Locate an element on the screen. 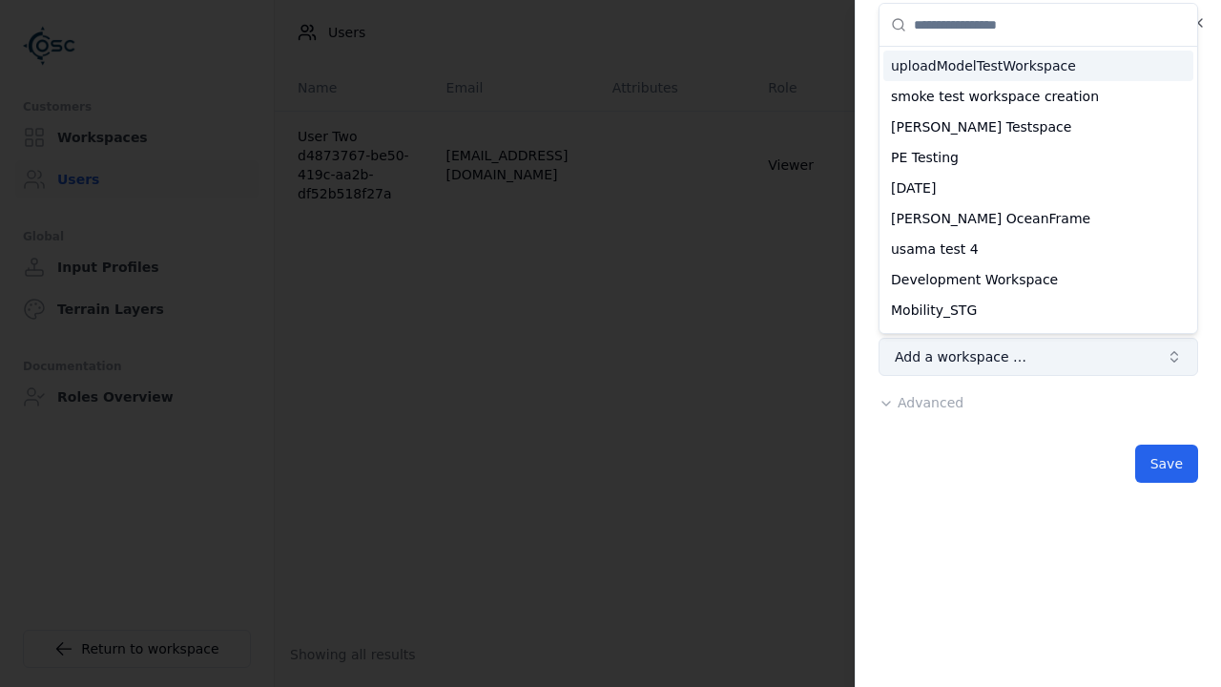 Image resolution: width=1221 pixels, height=687 pixels. div: Suggestions is located at coordinates (1038, 190).